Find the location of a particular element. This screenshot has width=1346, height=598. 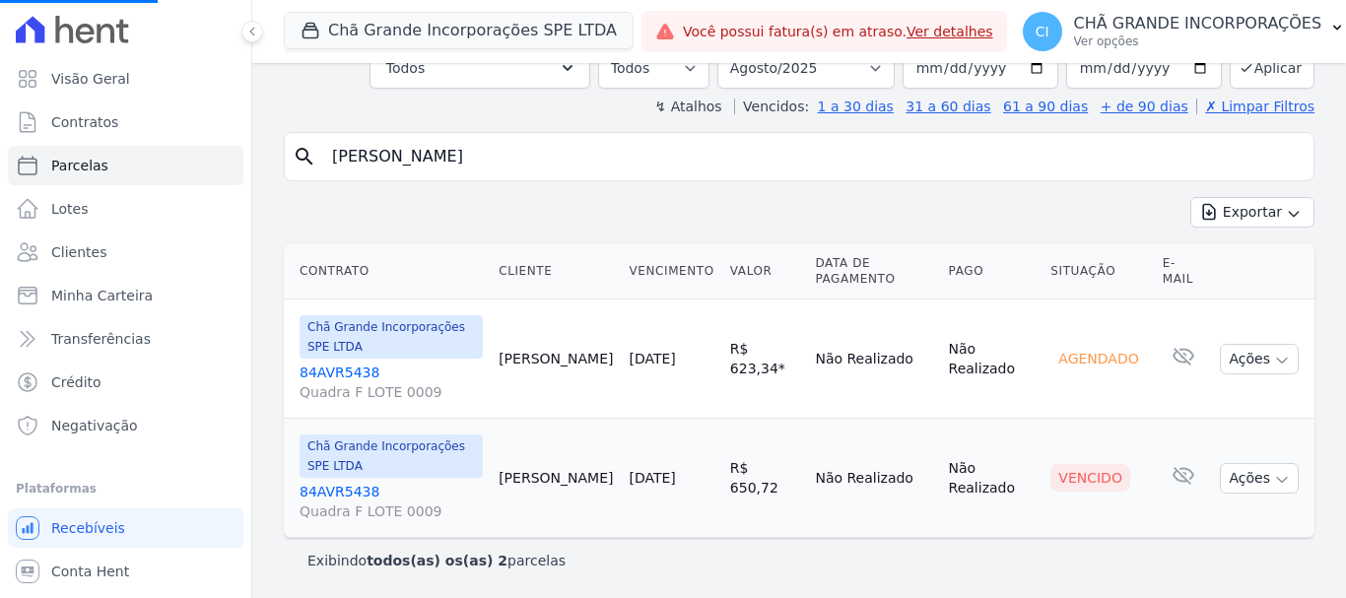

span: Todos is located at coordinates (405, 68).